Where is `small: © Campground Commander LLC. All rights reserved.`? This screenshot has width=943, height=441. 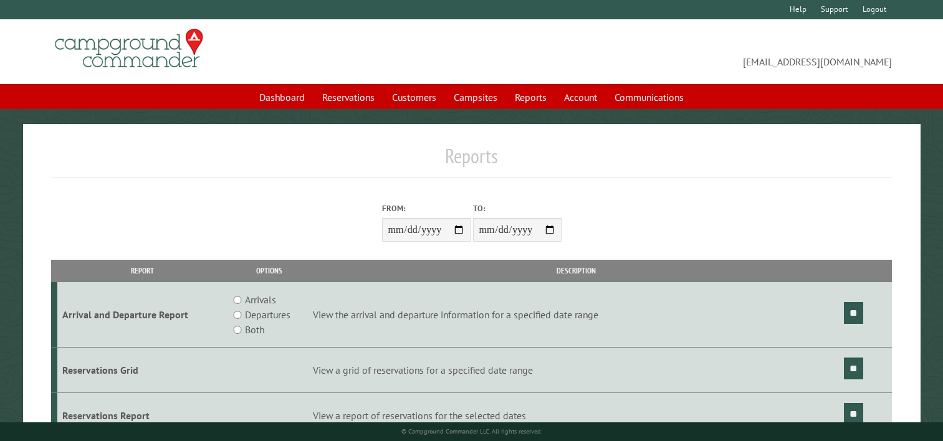 small: © Campground Commander LLC. All rights reserved. is located at coordinates (472, 431).